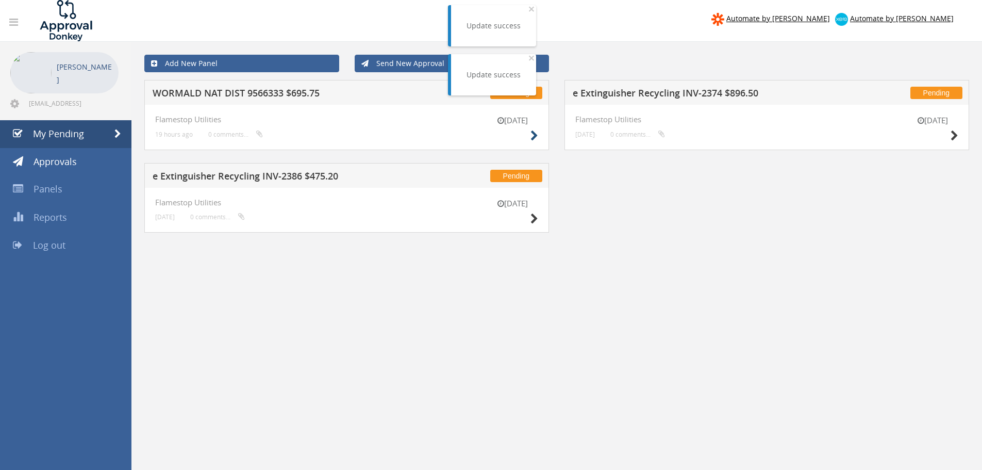 This screenshot has height=470, width=982. What do you see at coordinates (709, 94) in the screenshot?
I see `h5: e Extinguisher Recycling INV-2374 $896.50` at bounding box center [709, 94].